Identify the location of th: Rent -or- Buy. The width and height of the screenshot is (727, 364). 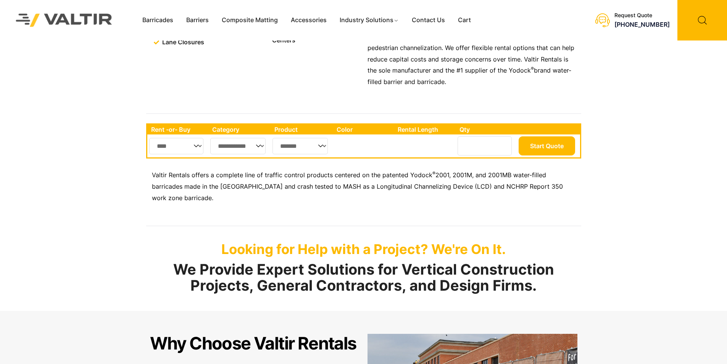
(178, 129).